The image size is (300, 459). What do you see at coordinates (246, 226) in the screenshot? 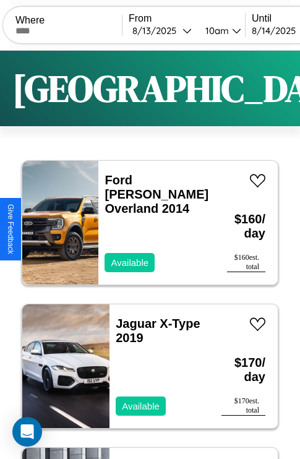
I see `h3: $ 160 / day` at bounding box center [246, 226].